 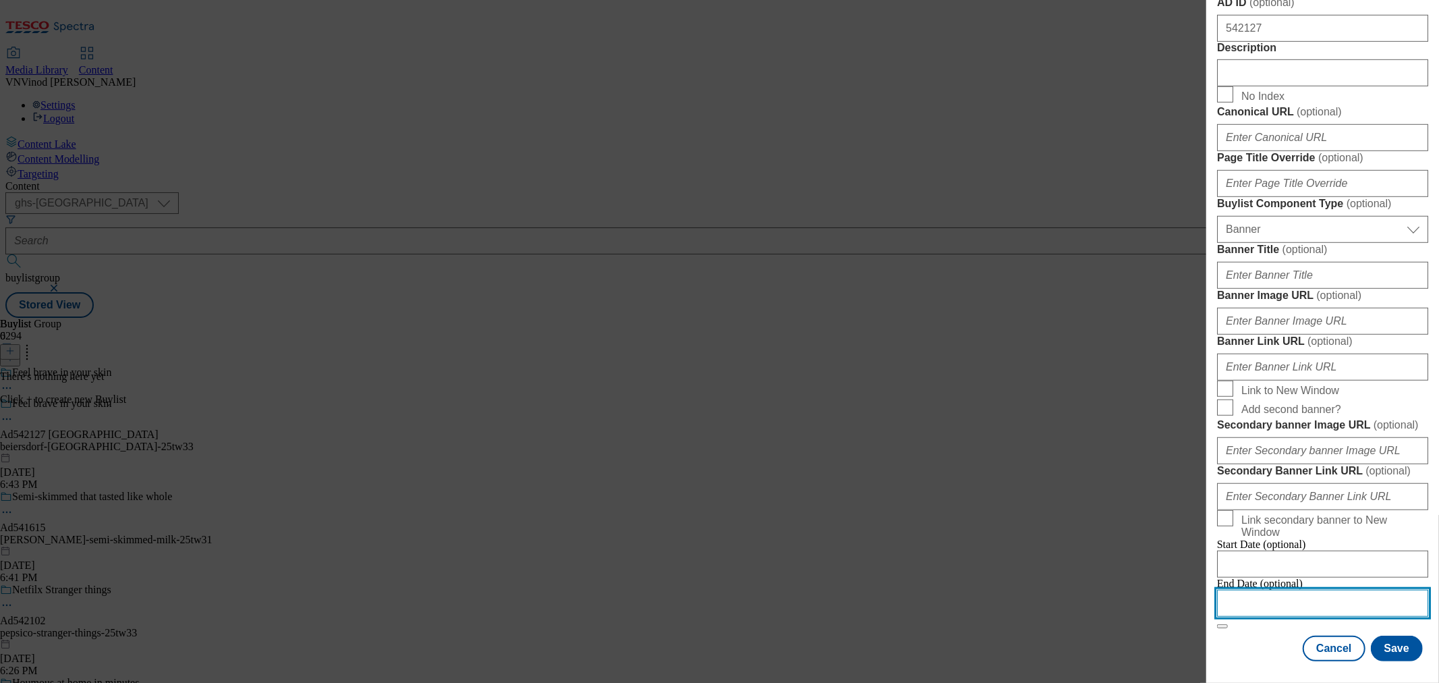 What do you see at coordinates (1322, 48) in the screenshot?
I see `label: Description` at bounding box center [1322, 48].